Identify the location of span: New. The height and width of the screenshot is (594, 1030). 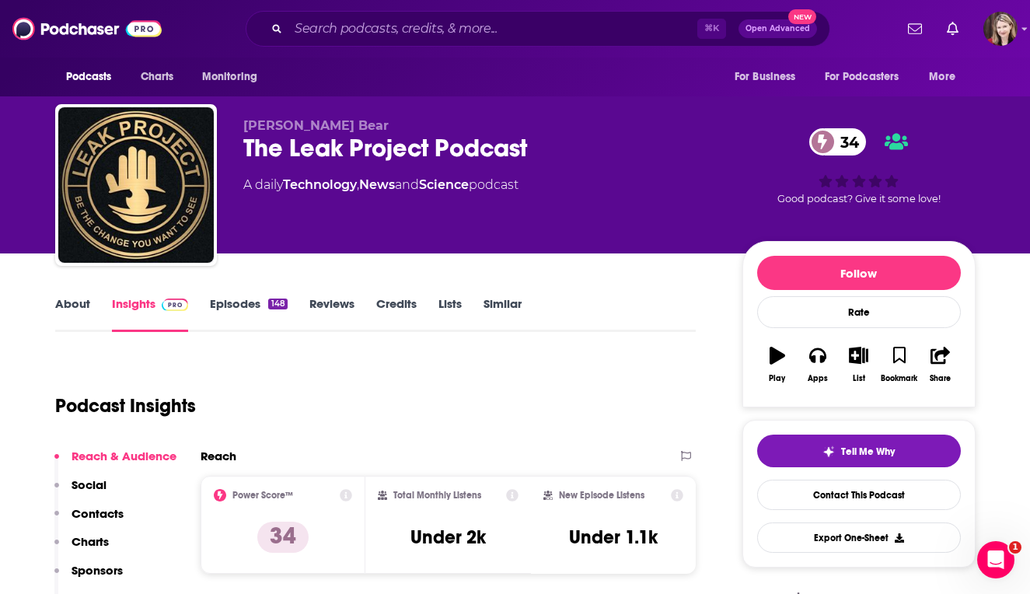
(803, 16).